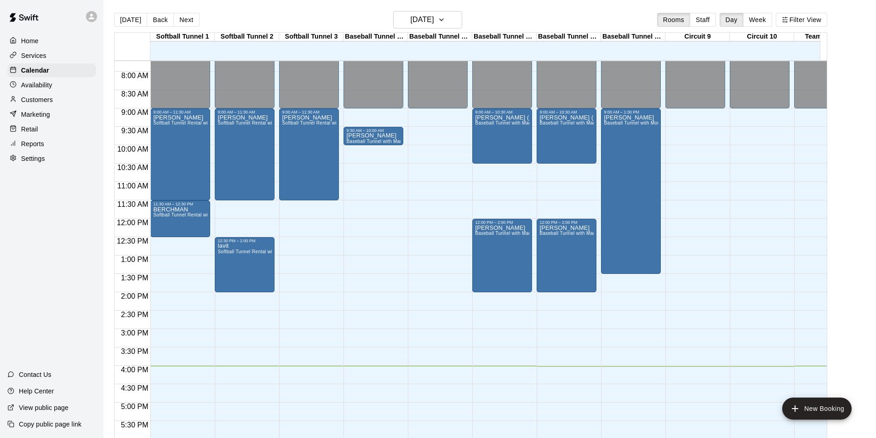 Image resolution: width=876 pixels, height=438 pixels. Describe the element at coordinates (697, 37) in the screenshot. I see `div: Circuit 9` at that location.